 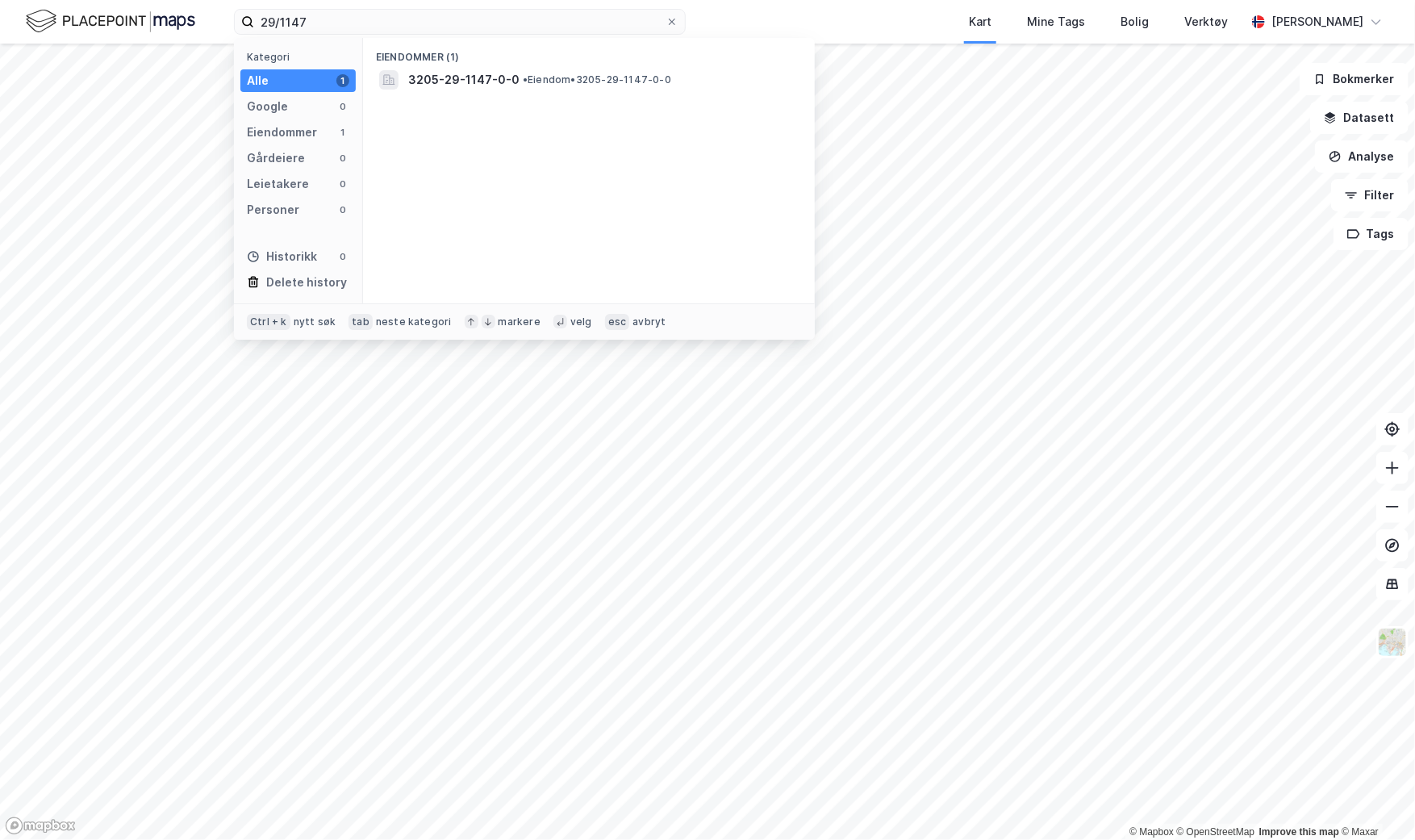 What do you see at coordinates (1135, 22) in the screenshot?
I see `div: Bolig` at bounding box center [1135, 22].